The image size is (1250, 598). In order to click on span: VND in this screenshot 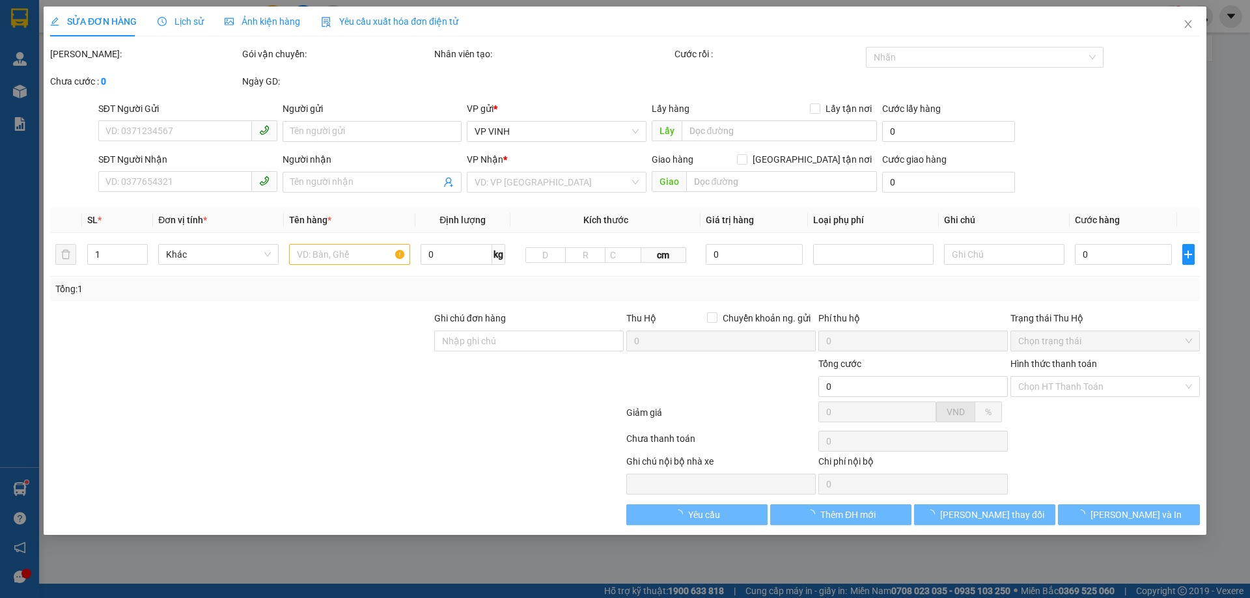, I will do `click(956, 412)`.